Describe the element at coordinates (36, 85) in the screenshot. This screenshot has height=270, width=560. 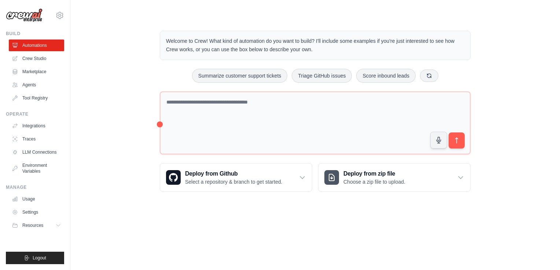
I see `a: Agents` at that location.